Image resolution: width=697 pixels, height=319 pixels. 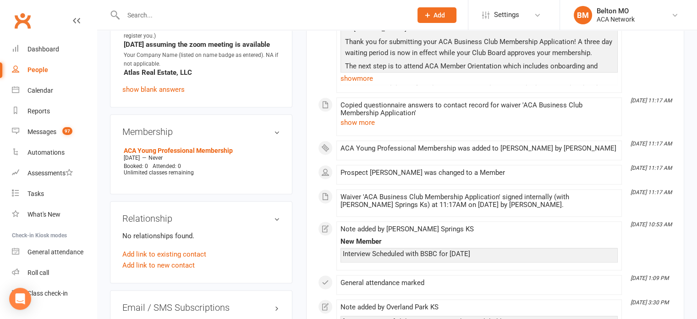 I want to click on div: BM, so click(x=583, y=15).